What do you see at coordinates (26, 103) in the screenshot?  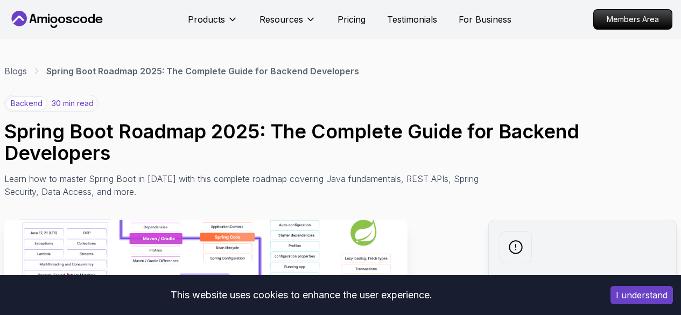 I see `p: backend` at bounding box center [26, 103].